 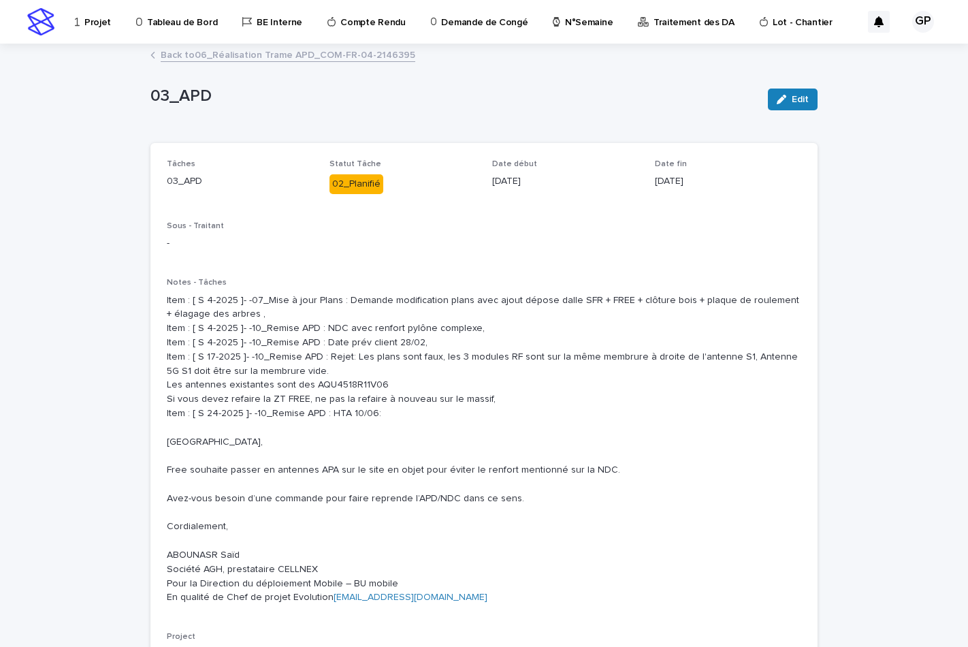 What do you see at coordinates (195, 226) in the screenshot?
I see `span: Sous - Traitant` at bounding box center [195, 226].